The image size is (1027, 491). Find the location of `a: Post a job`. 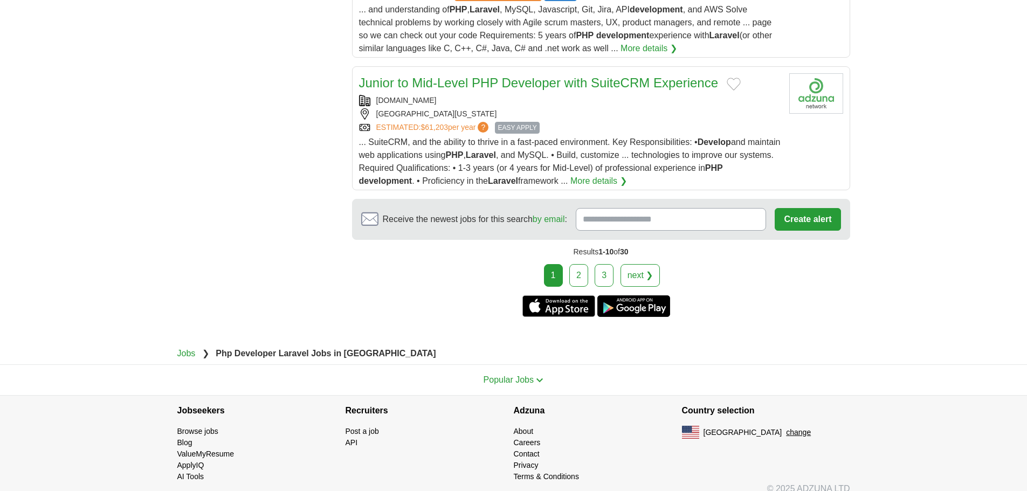

a: Post a job is located at coordinates (362, 431).